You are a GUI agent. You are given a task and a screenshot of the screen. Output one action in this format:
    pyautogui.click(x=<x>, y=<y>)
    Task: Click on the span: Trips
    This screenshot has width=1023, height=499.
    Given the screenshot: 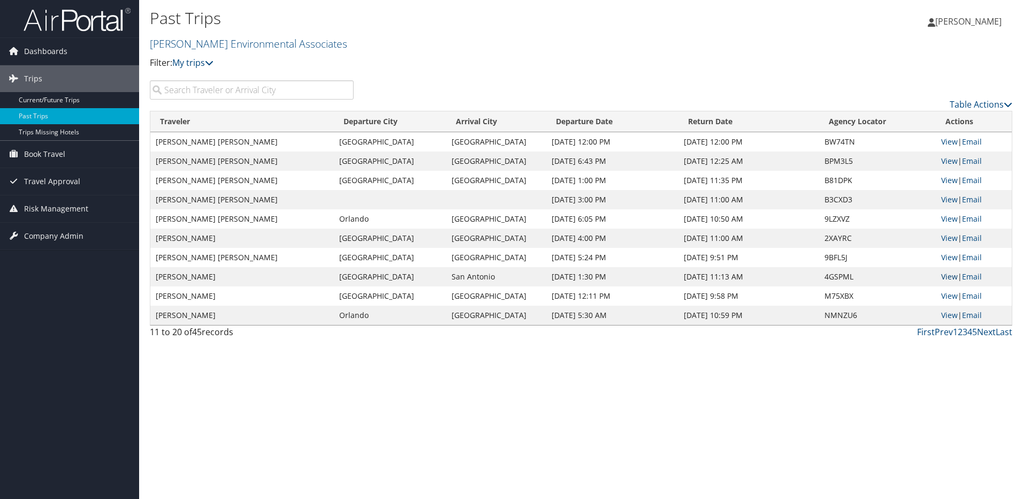 What is the action you would take?
    pyautogui.click(x=33, y=79)
    